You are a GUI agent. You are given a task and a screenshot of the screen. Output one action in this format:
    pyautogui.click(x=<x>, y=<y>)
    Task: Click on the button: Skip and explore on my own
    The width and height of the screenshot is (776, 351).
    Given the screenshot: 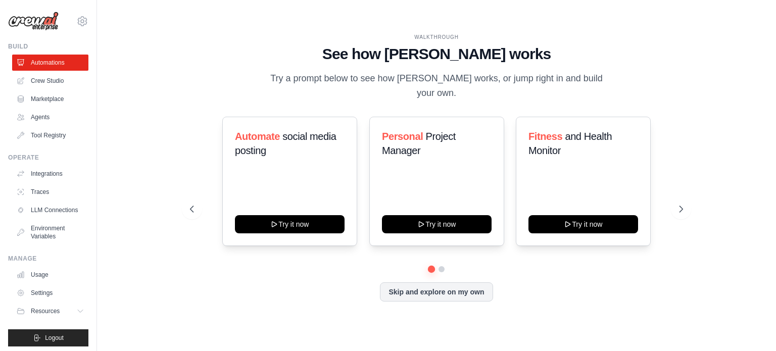 What is the action you would take?
    pyautogui.click(x=436, y=292)
    